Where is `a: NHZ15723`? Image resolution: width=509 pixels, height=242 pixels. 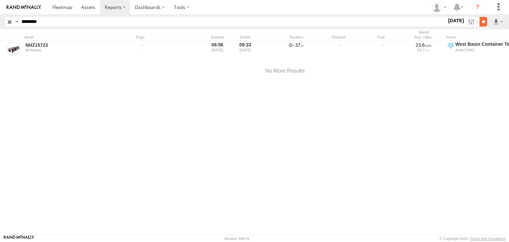
a: NHZ15723 is located at coordinates (71, 45).